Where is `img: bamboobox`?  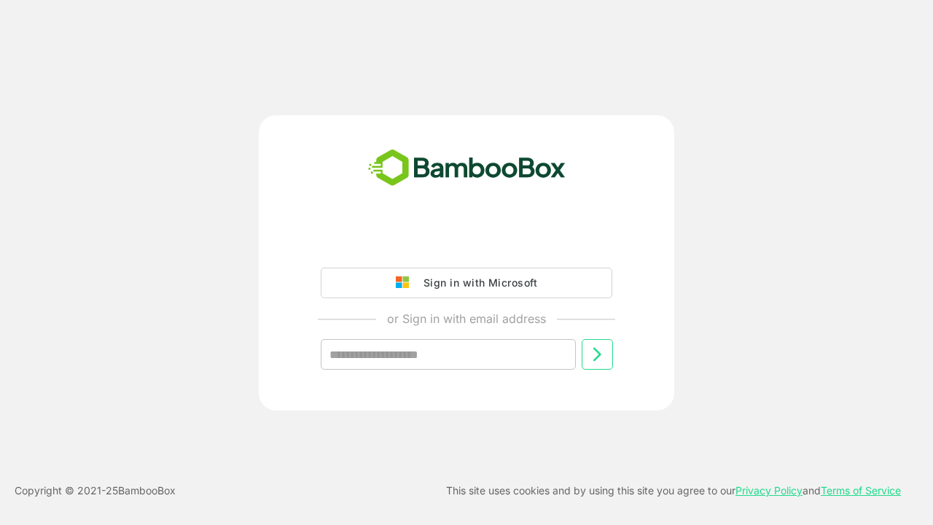
img: bamboobox is located at coordinates (466, 168).